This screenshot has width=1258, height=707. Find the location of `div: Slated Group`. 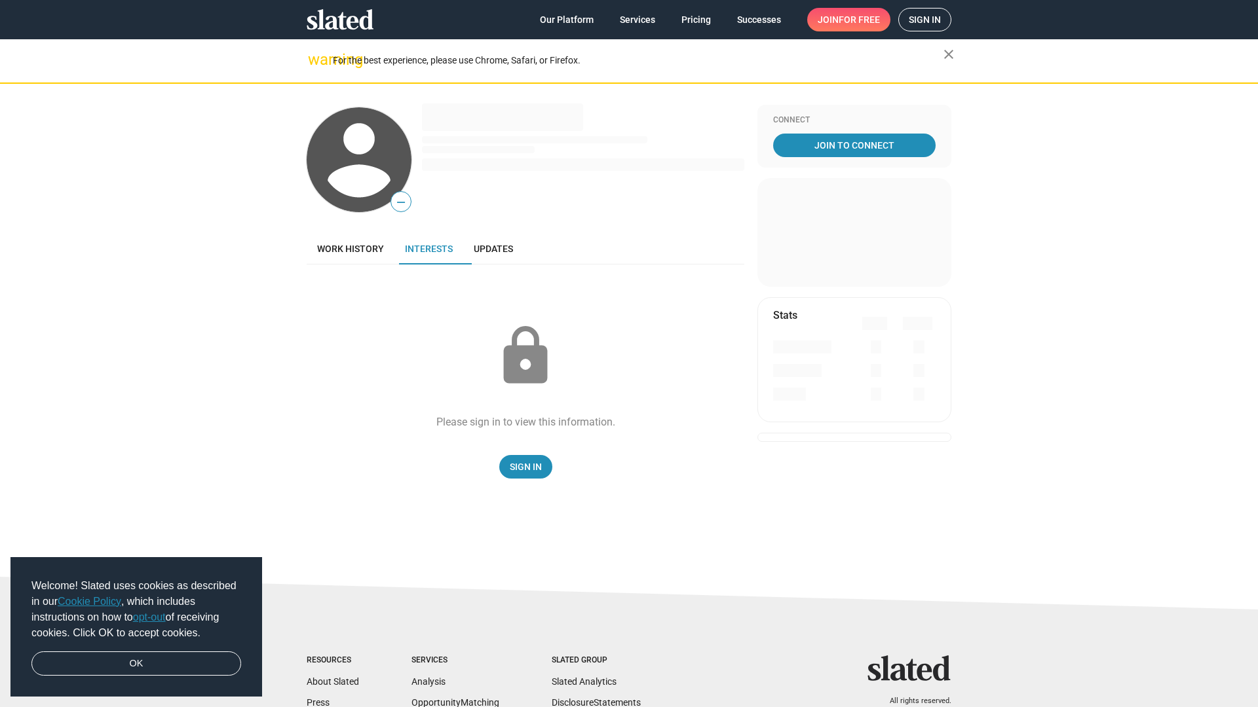

div: Slated Group is located at coordinates (596, 661).